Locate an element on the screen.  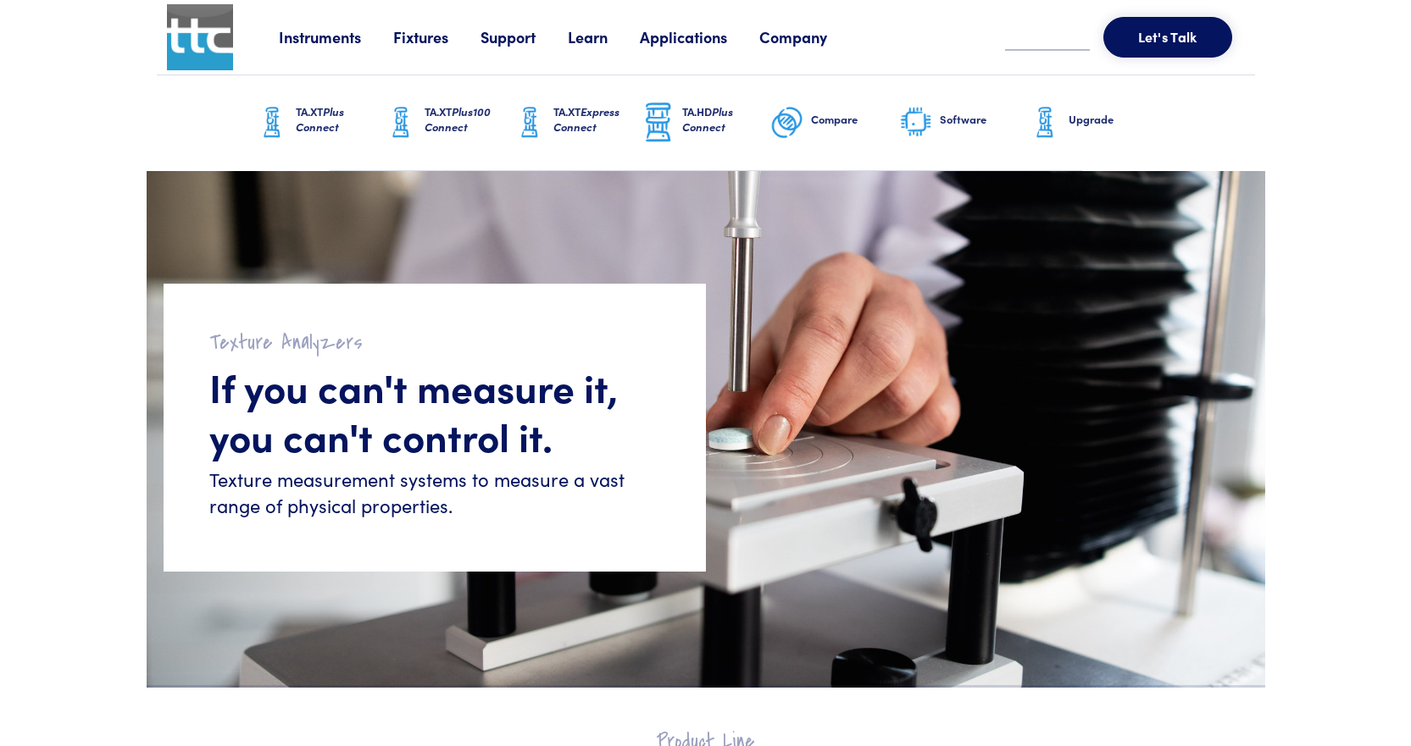
a: Company is located at coordinates (809, 36).